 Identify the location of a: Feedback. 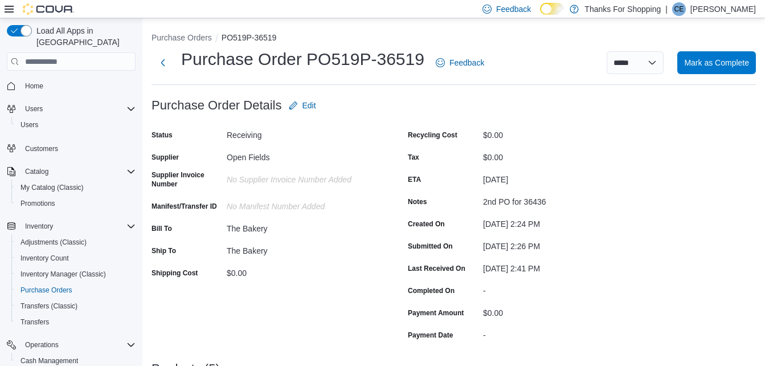
(459, 63).